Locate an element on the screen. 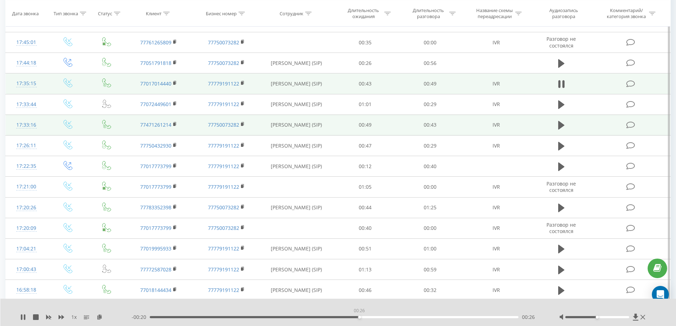 The image size is (676, 326). a: 77051791818 is located at coordinates (156, 63).